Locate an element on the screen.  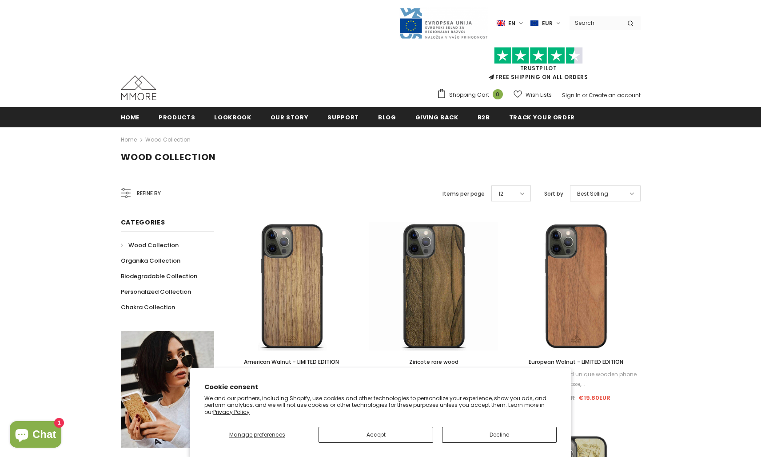
span: Lookbook is located at coordinates (232, 117).